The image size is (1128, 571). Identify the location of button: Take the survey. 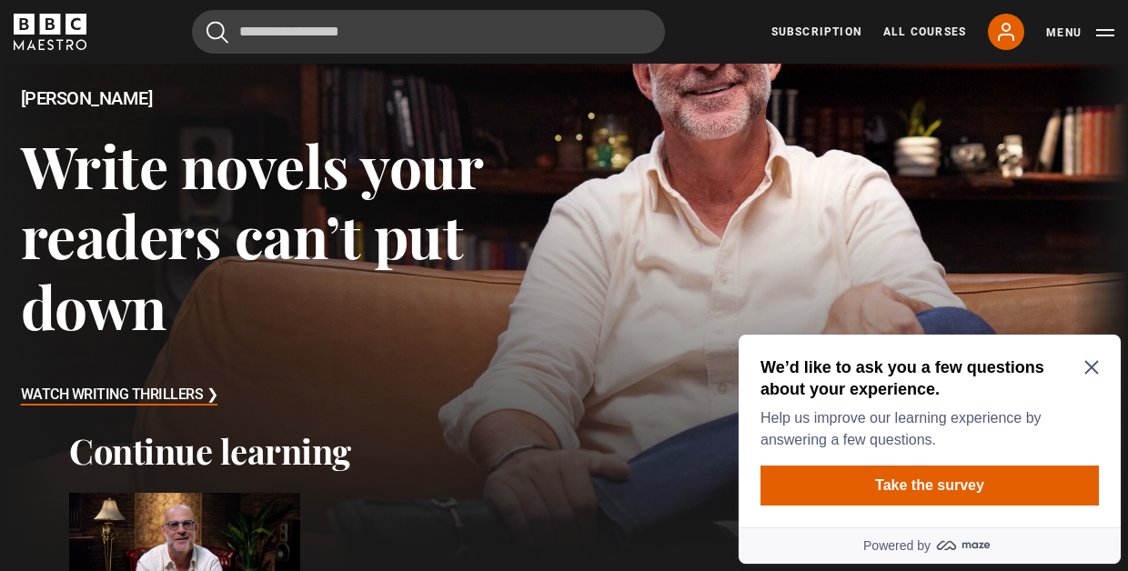
(198, 158).